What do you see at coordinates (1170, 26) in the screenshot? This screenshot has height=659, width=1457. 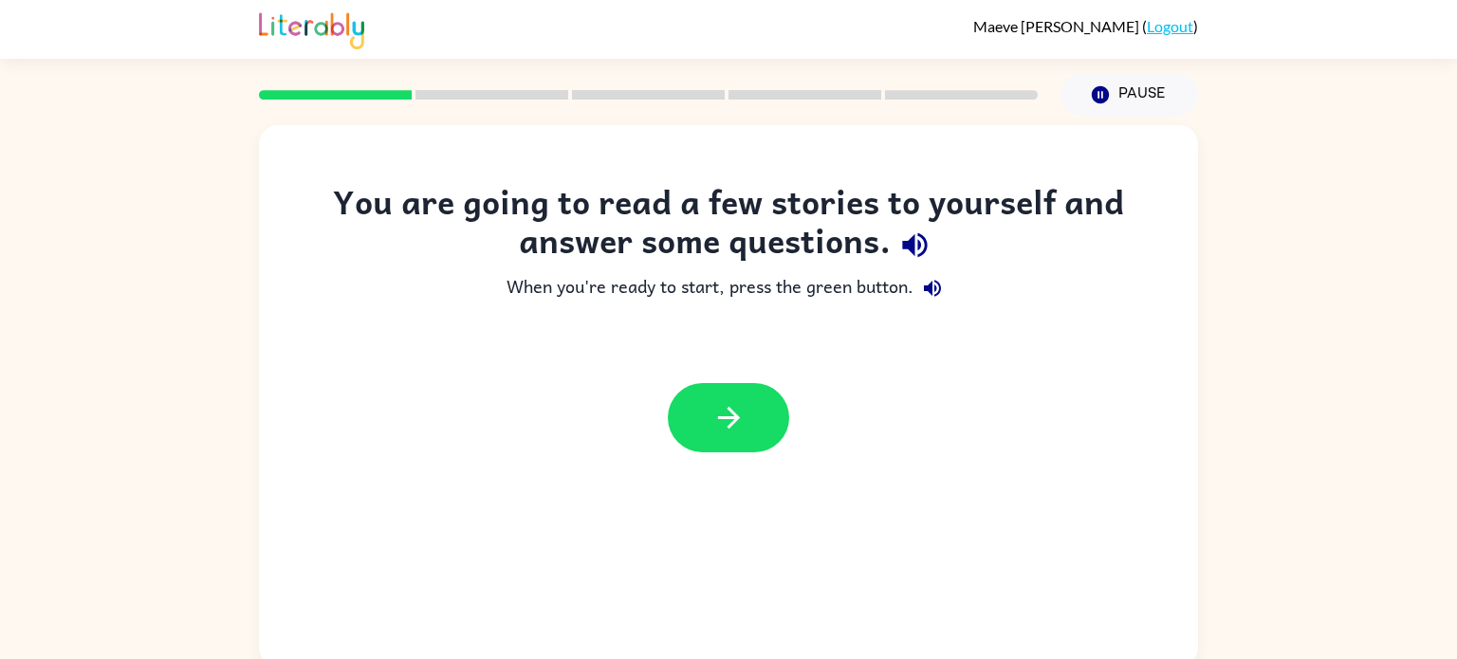 I see `a: Logout` at bounding box center [1170, 26].